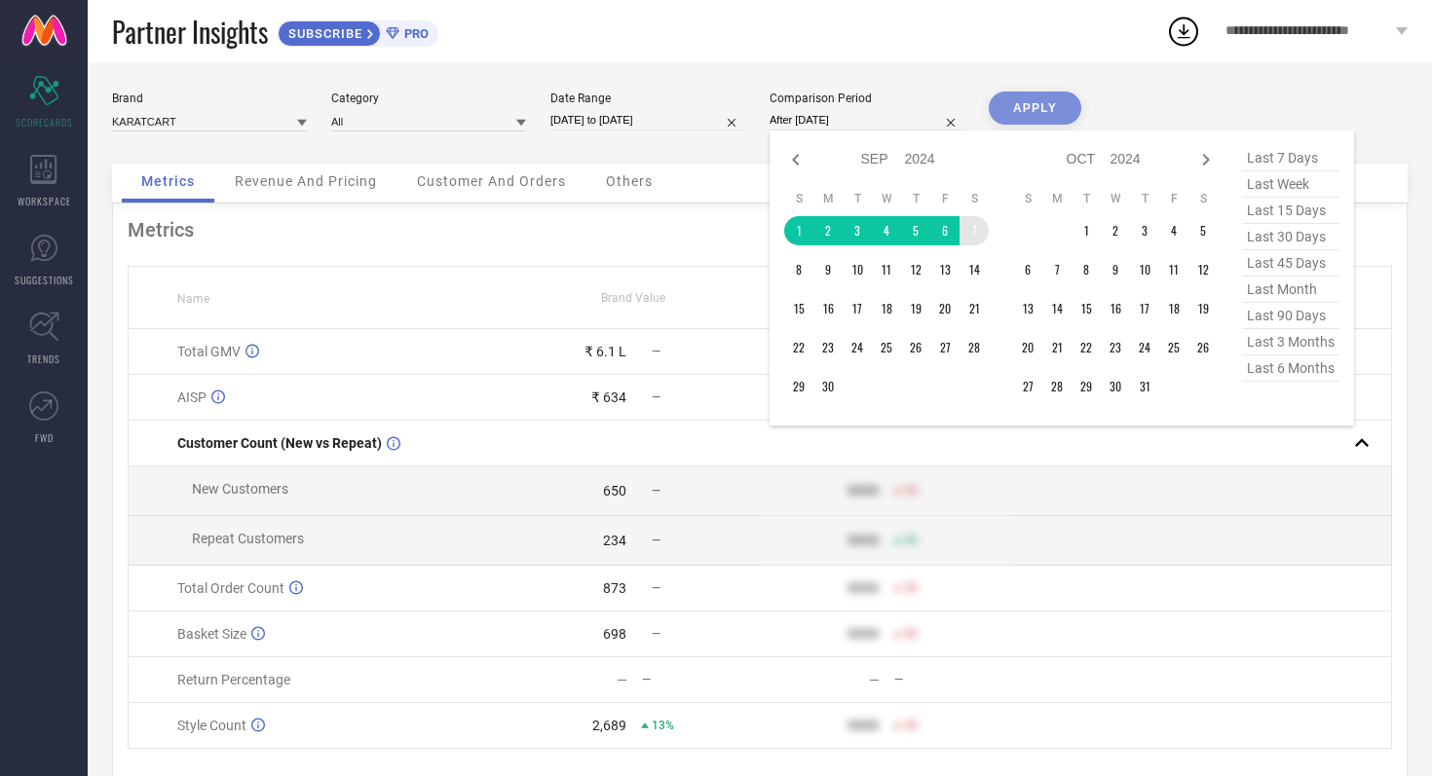 The height and width of the screenshot is (776, 1432). What do you see at coordinates (857, 348) in the screenshot?
I see `td: Tue Sep 24 2024` at bounding box center [857, 348].